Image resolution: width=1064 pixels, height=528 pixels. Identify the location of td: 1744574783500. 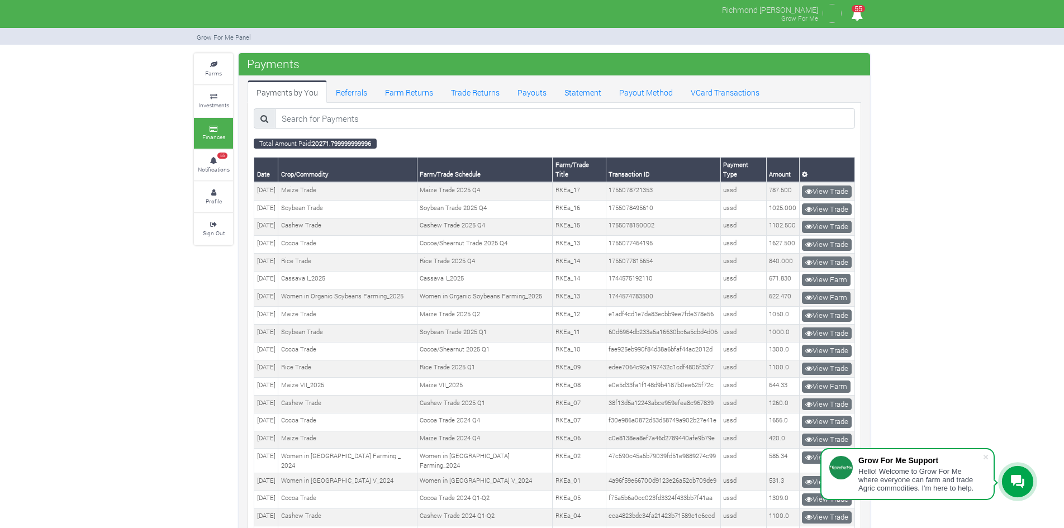
(663, 298).